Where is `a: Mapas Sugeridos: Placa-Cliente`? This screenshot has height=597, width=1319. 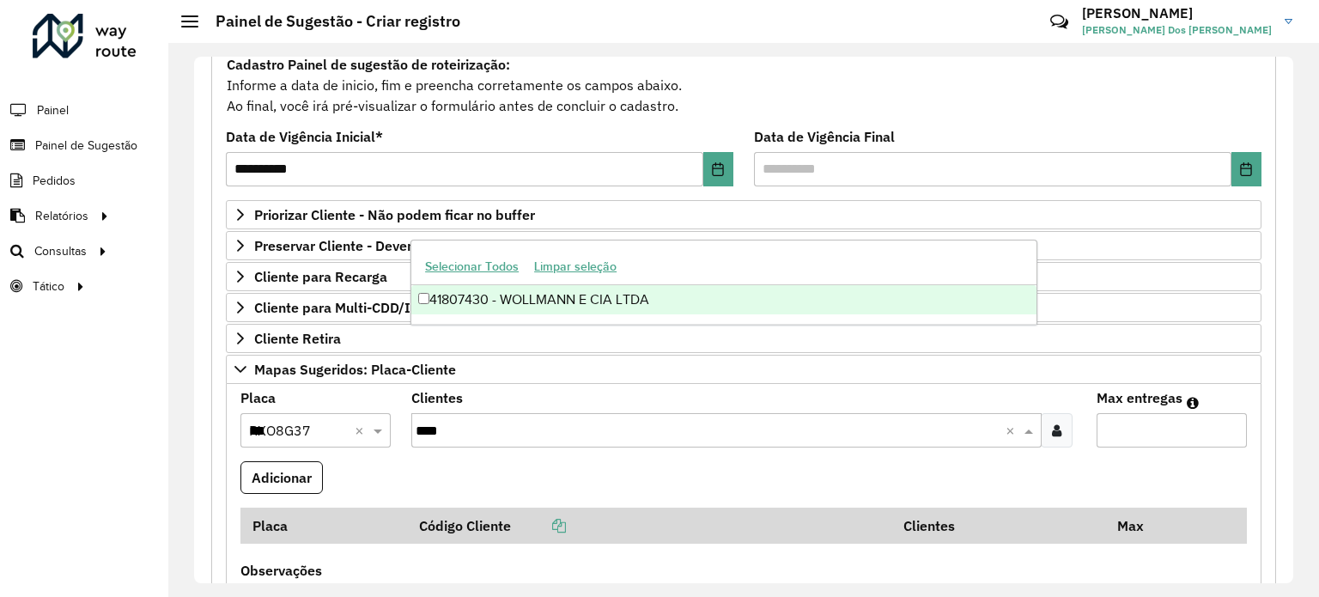 a: Mapas Sugeridos: Placa-Cliente is located at coordinates (744, 369).